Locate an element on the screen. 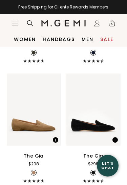 The height and width of the screenshot is (185, 127). img: v_11854_SWATCH_50x.jpg is located at coordinates (33, 172).